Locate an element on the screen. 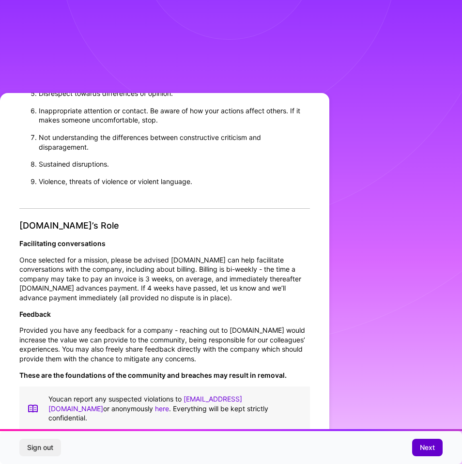 The height and width of the screenshot is (464, 462). a: here is located at coordinates (162, 408).